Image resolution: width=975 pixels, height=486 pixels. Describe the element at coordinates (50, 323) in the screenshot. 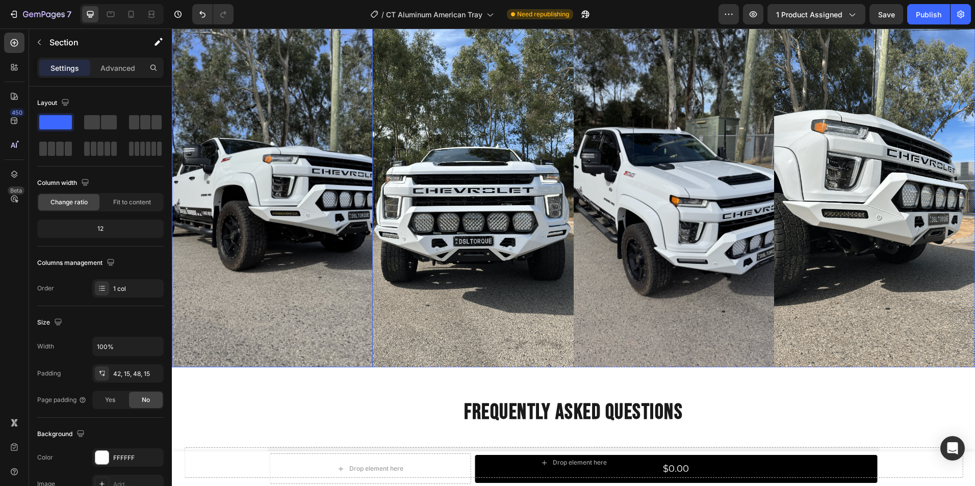

I see `div: Size` at that location.